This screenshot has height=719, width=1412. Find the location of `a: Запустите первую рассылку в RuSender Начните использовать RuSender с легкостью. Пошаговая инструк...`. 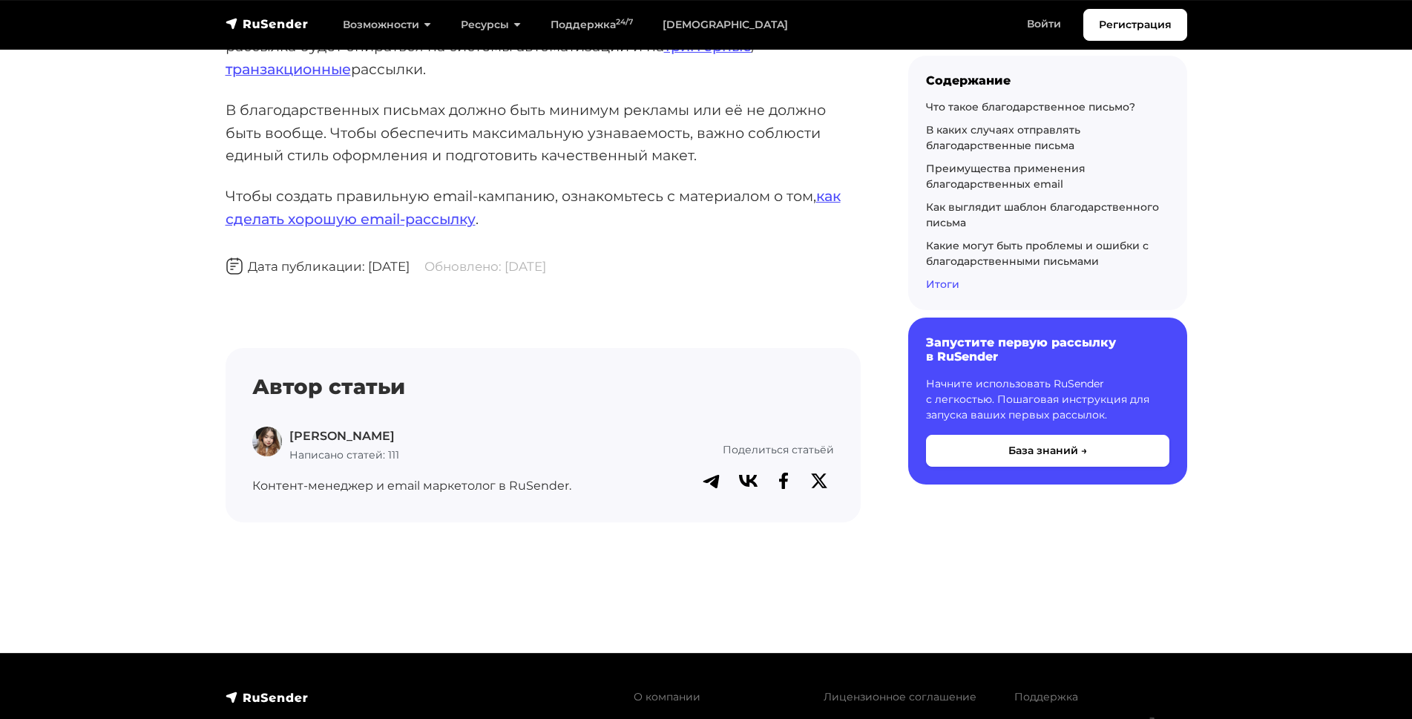

a: Запустите первую рассылку в RuSender Начните использовать RuSender с легкостью. Пошаговая инструк... is located at coordinates (1048, 401).